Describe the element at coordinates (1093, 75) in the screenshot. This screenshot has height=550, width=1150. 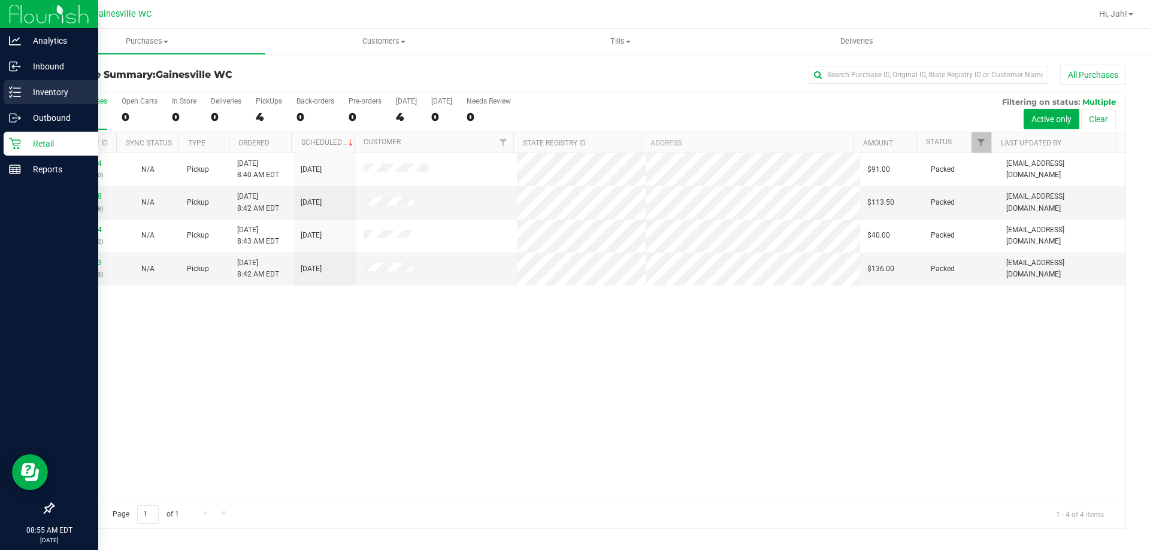
I see `button: All Purchases` at that location.